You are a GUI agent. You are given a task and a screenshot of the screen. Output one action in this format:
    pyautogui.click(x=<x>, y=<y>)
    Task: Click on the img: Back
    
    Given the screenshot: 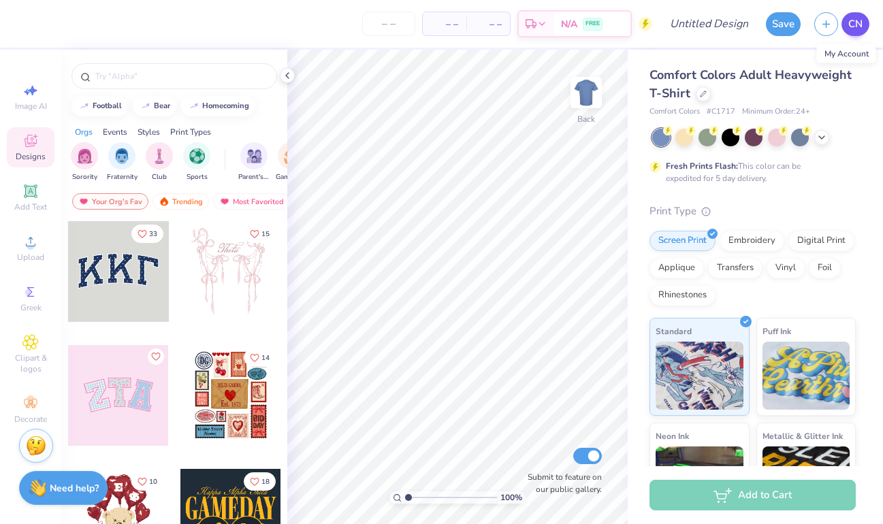 What is the action you would take?
    pyautogui.click(x=586, y=93)
    